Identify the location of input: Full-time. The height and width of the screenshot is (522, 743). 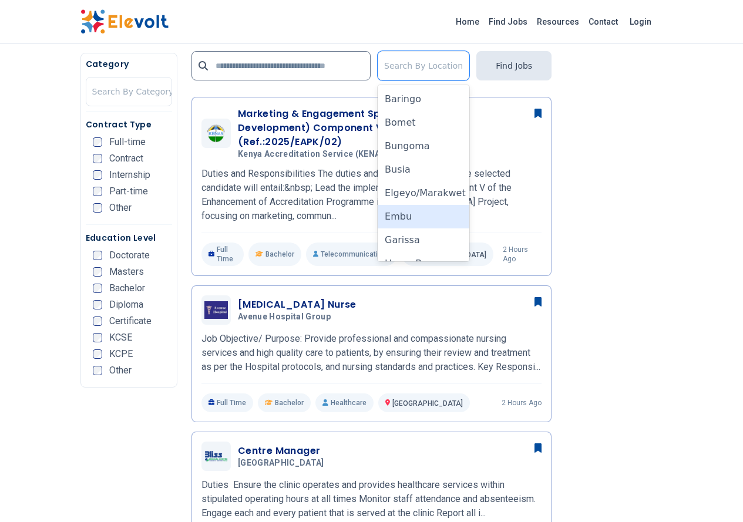
(98, 142).